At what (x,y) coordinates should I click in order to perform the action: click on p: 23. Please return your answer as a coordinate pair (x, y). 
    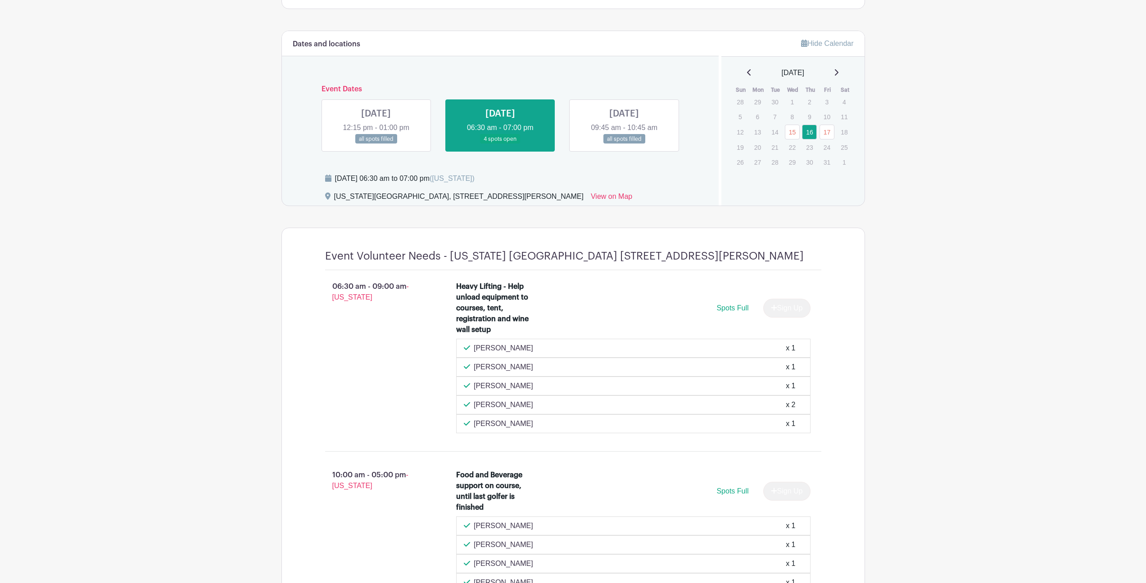
    Looking at the image, I should click on (809, 147).